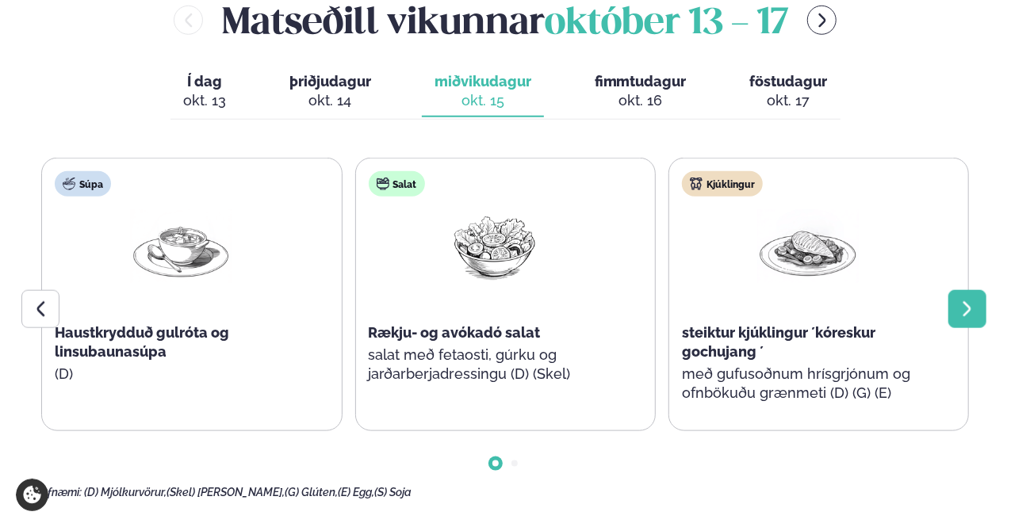 The image size is (1011, 527). What do you see at coordinates (69, 184) in the screenshot?
I see `img: soup.svg` at bounding box center [69, 184].